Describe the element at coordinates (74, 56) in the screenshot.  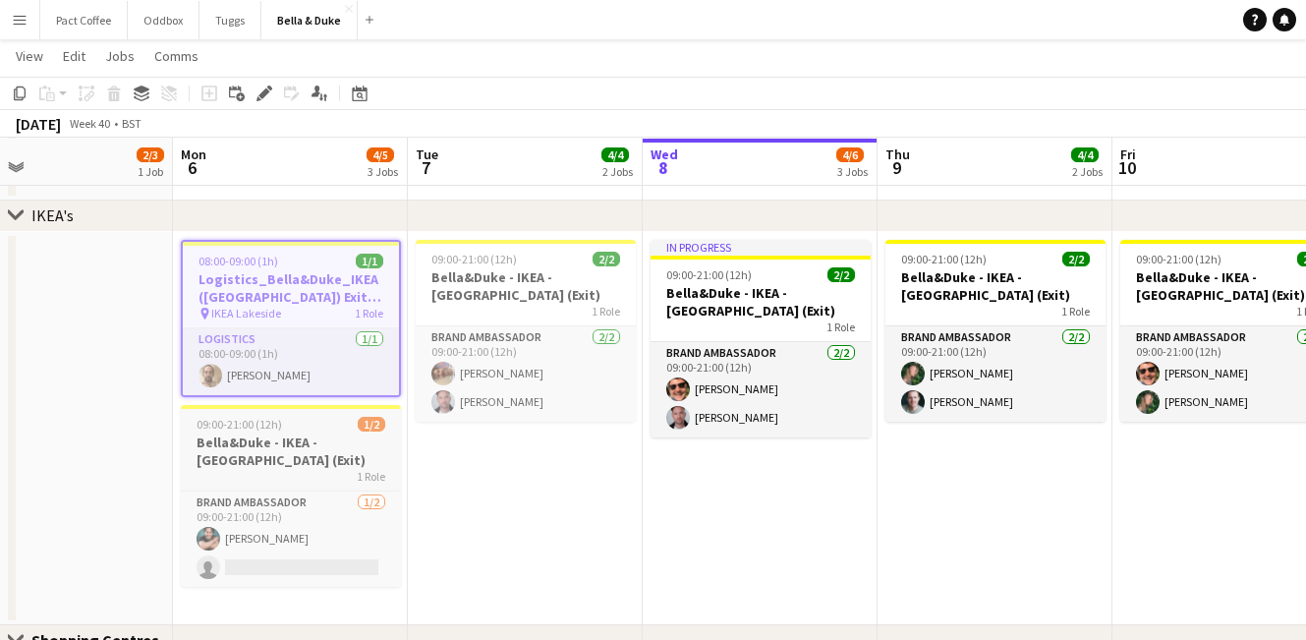
I see `span: Edit` at that location.